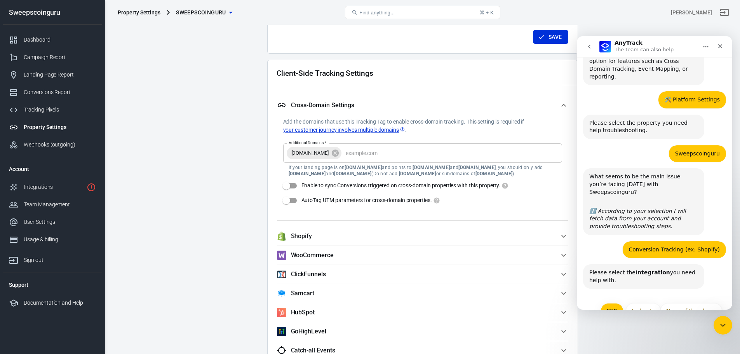  What do you see at coordinates (52, 169) in the screenshot?
I see `li: Account` at bounding box center [52, 169].